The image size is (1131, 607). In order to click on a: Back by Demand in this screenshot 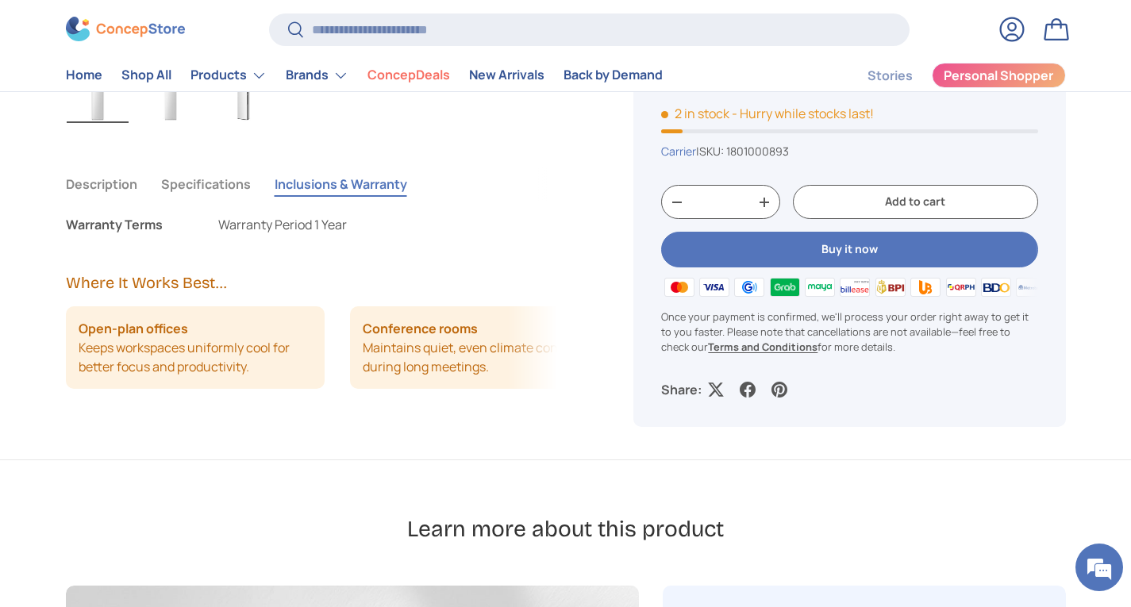, I will do `click(613, 75)`.